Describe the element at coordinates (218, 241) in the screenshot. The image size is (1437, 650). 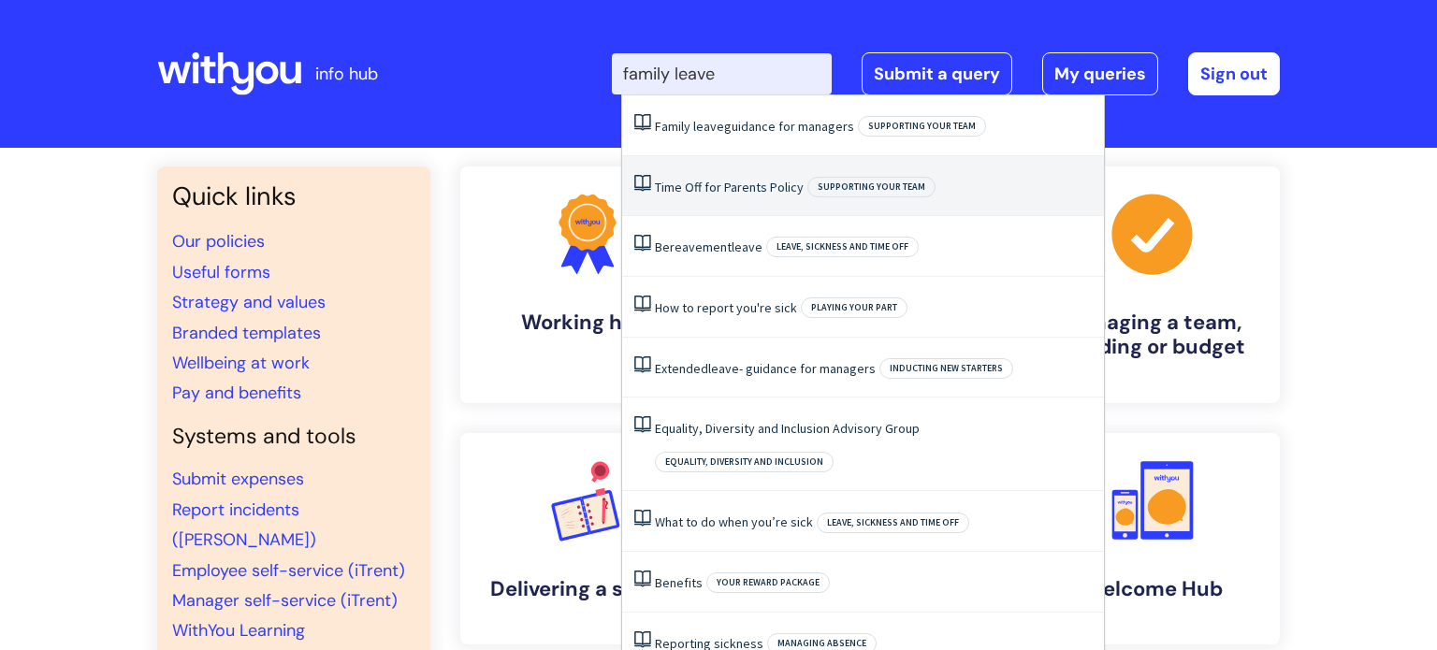
I see `a: Our policies` at that location.